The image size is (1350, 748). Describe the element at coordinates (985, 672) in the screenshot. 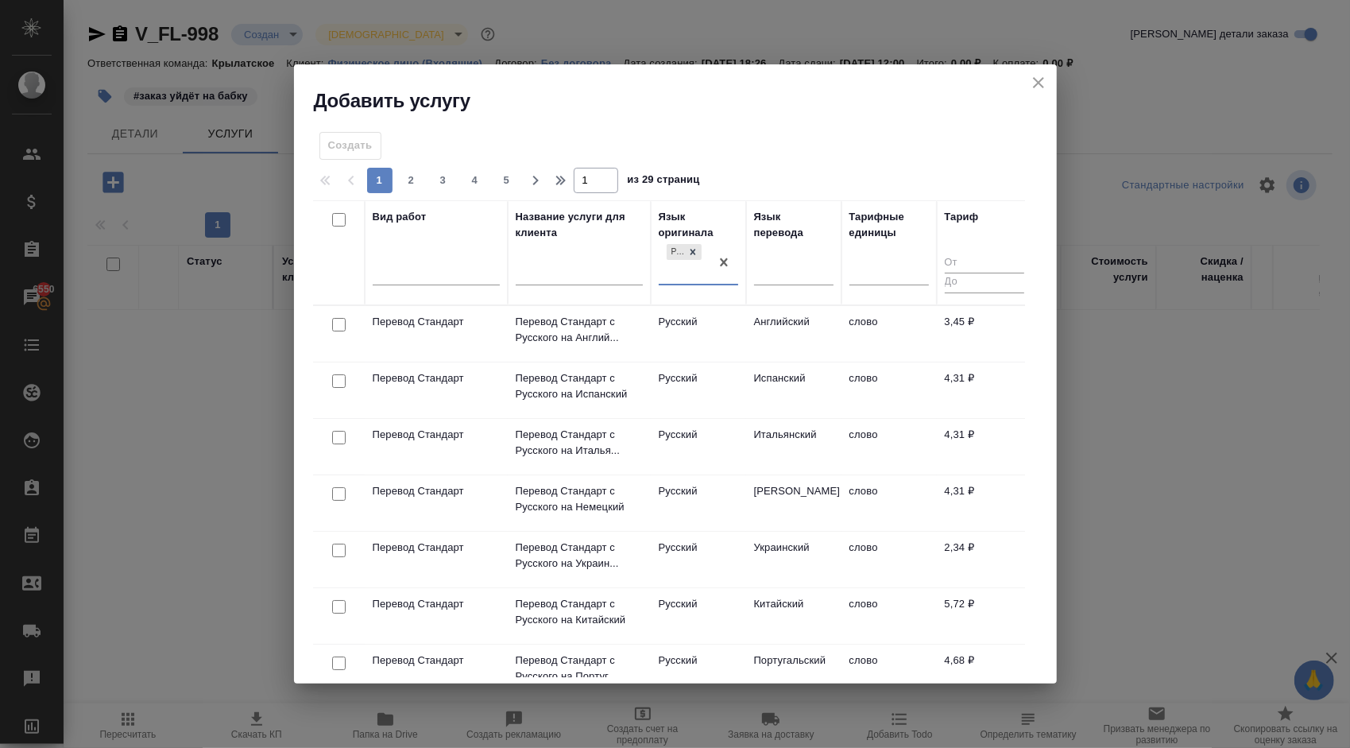

I see `td: 4,68 ₽` at that location.